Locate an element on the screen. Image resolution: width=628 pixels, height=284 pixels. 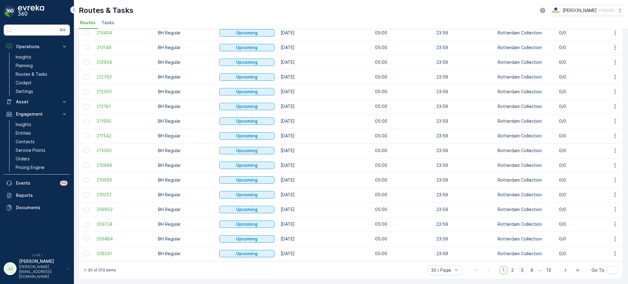
span: 2 is located at coordinates (512, 270).